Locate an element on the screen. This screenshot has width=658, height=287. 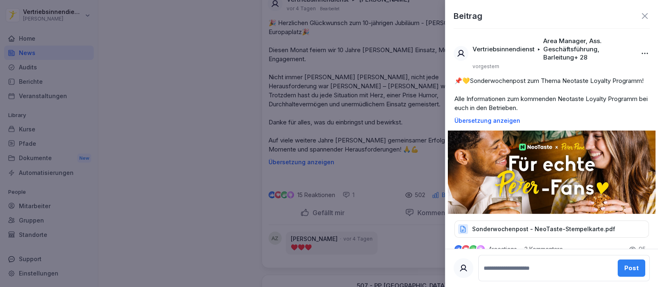
p: 📌💛Sonderwochenpost zum Thema Neotaste Loyalty Programm! Alle Informationen zum kommenden Neotaste... is located at coordinates (551, 95).